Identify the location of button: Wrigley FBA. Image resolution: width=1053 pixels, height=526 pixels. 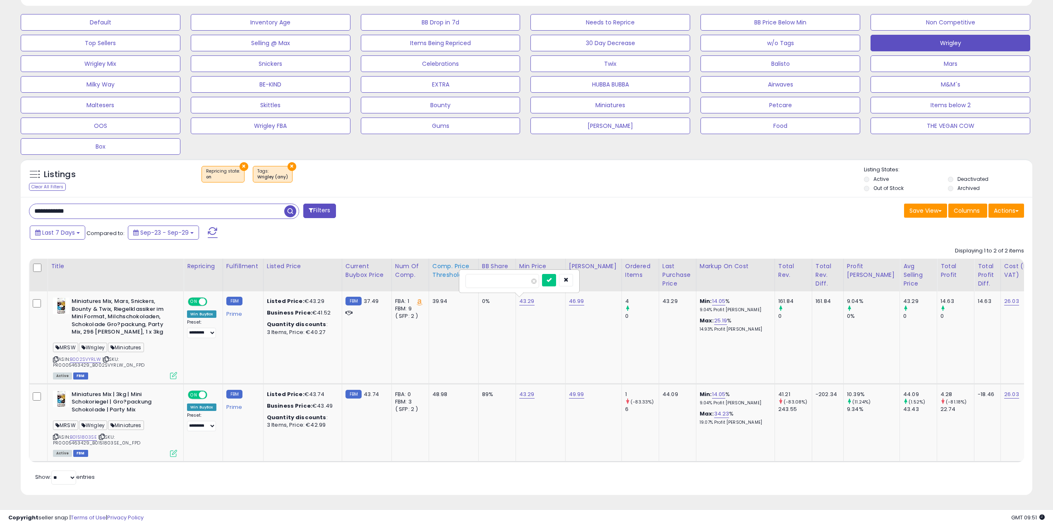
(271, 126).